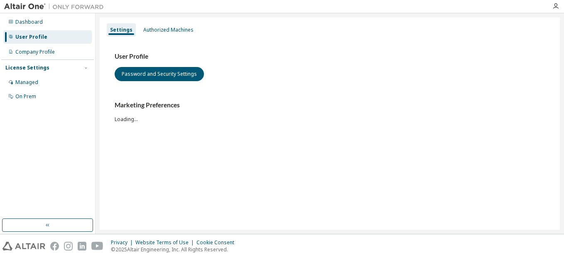 Image resolution: width=564 pixels, height=258 pixels. I want to click on h3: Marketing Preferences, so click(330, 105).